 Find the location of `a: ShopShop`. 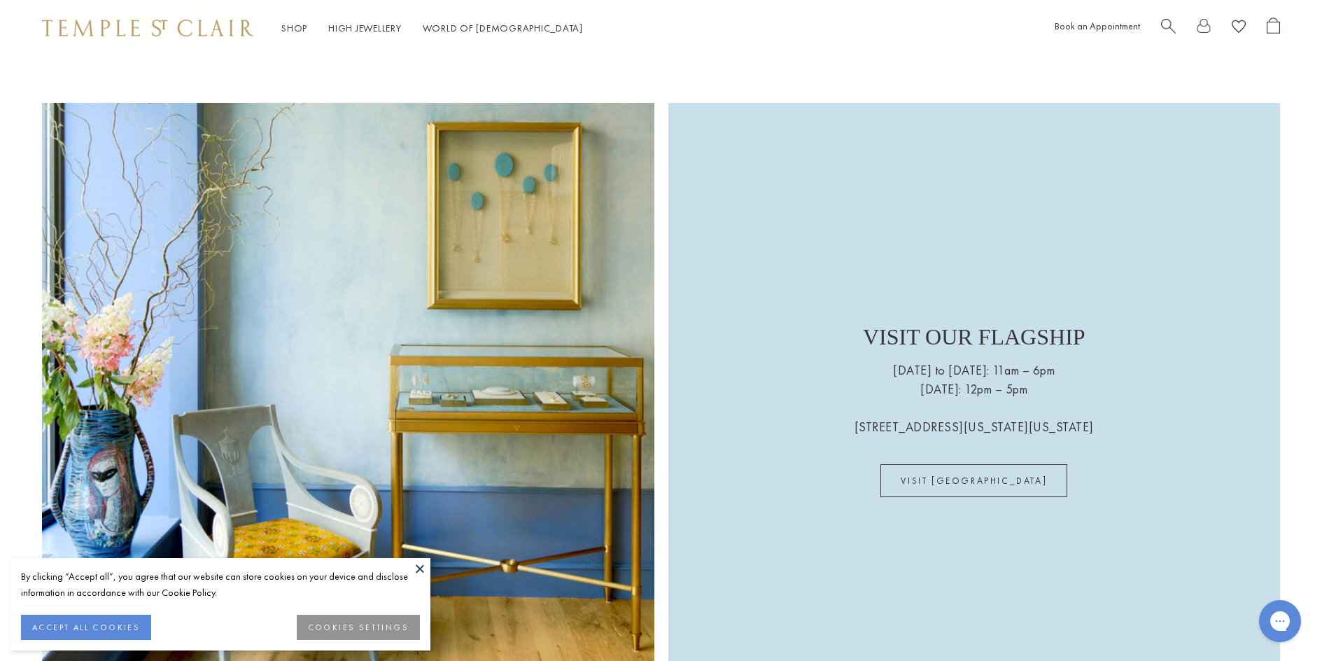

a: ShopShop is located at coordinates (294, 28).